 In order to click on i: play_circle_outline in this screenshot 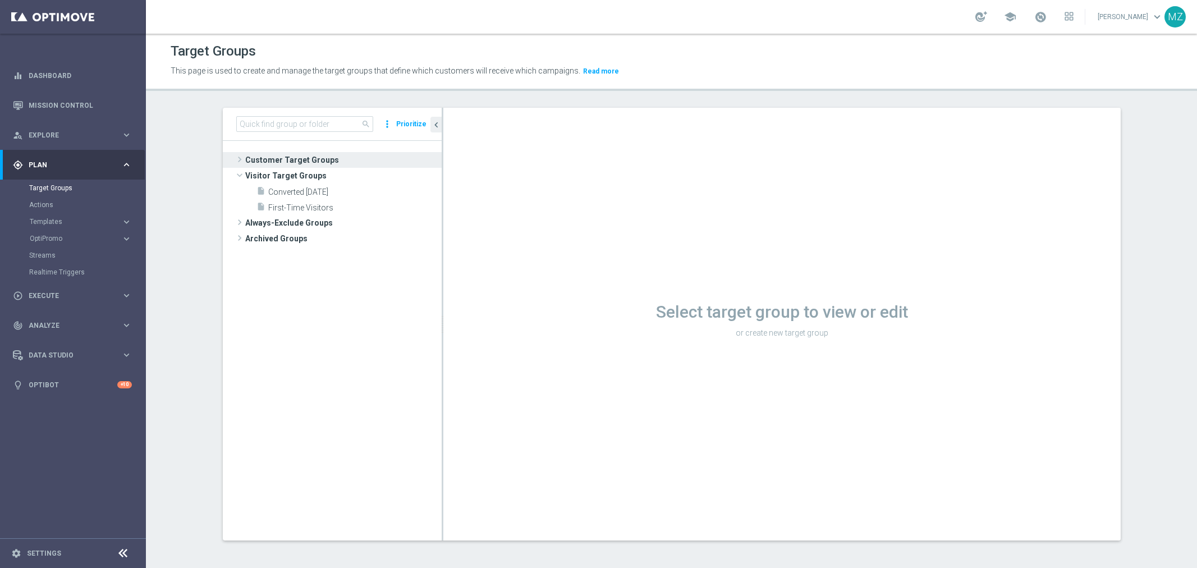, I will do `click(18, 296)`.